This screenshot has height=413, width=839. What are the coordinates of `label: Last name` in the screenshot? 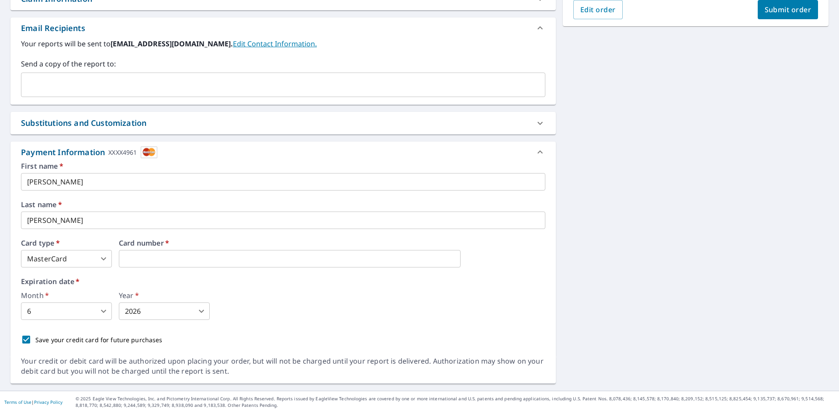 It's located at (283, 204).